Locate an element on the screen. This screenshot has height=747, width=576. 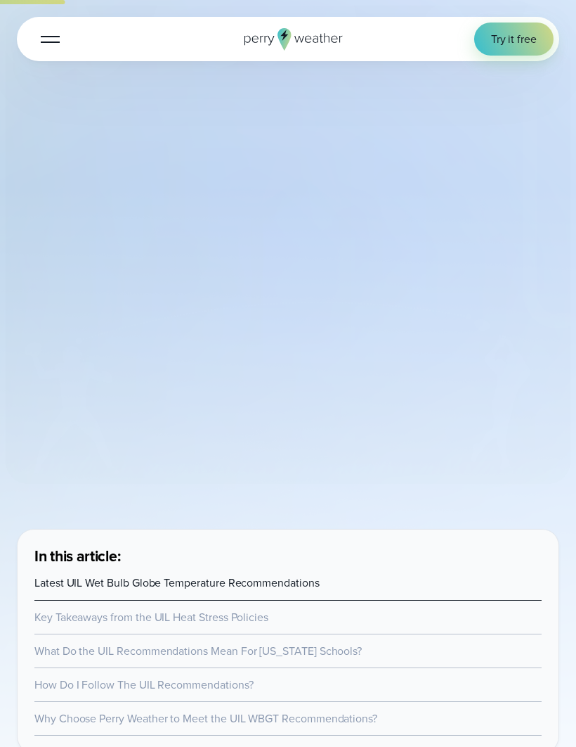
span: Try it free is located at coordinates (514, 39).